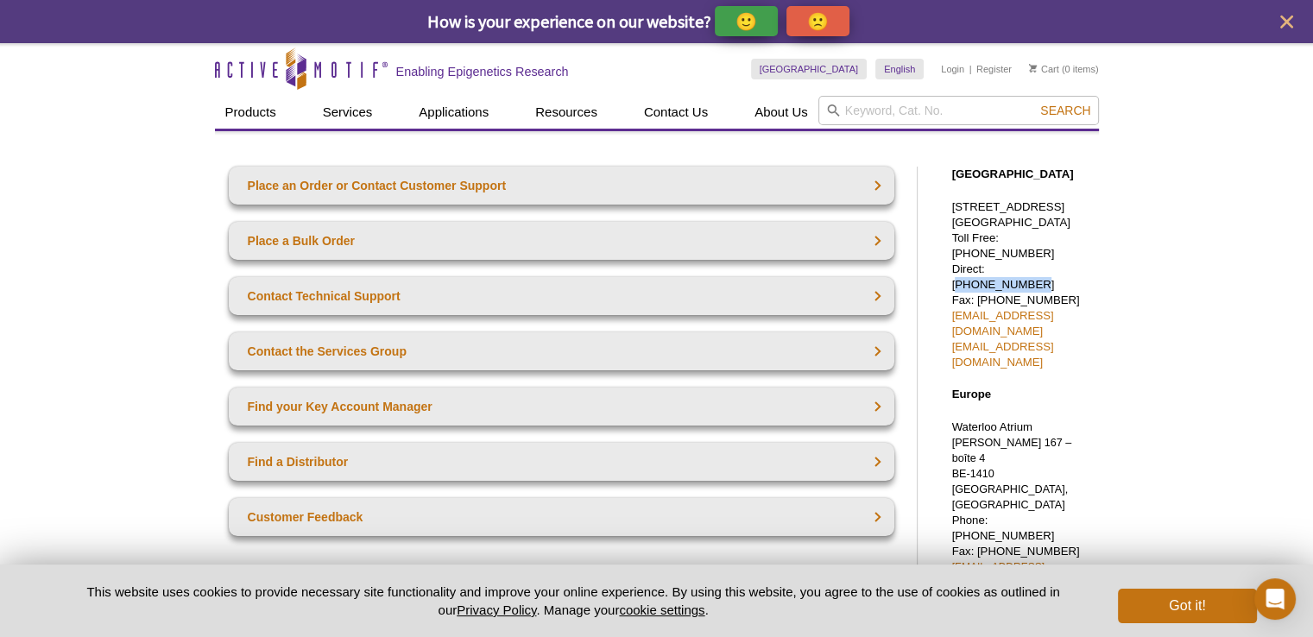 This screenshot has height=637, width=1313. Describe the element at coordinates (1064, 69) in the screenshot. I see `li: (0 items)` at that location.